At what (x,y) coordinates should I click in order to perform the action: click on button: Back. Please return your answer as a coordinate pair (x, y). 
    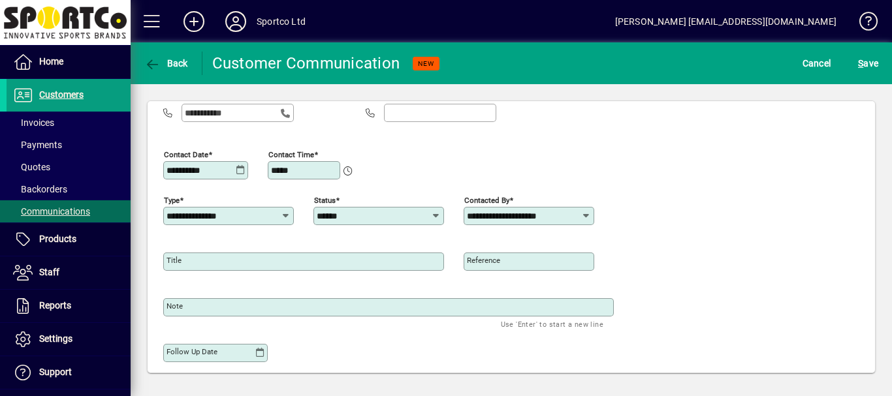
    Looking at the image, I should click on (166, 63).